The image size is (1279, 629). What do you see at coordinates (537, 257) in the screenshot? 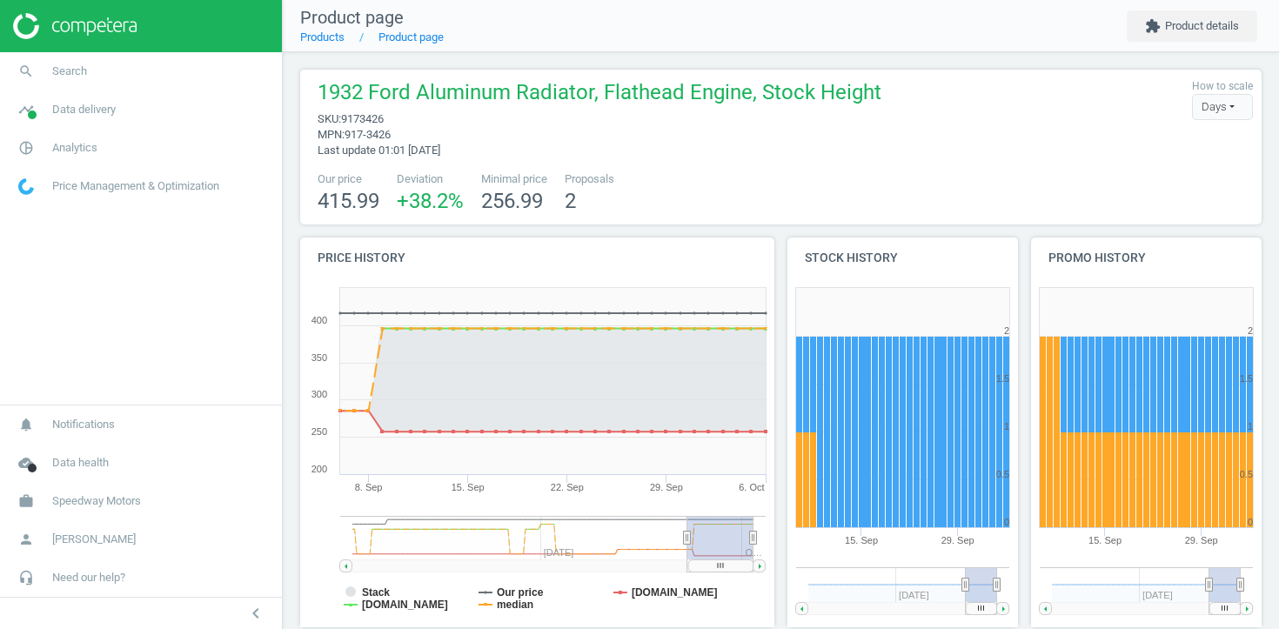
I see `h4: Price history` at bounding box center [537, 257].